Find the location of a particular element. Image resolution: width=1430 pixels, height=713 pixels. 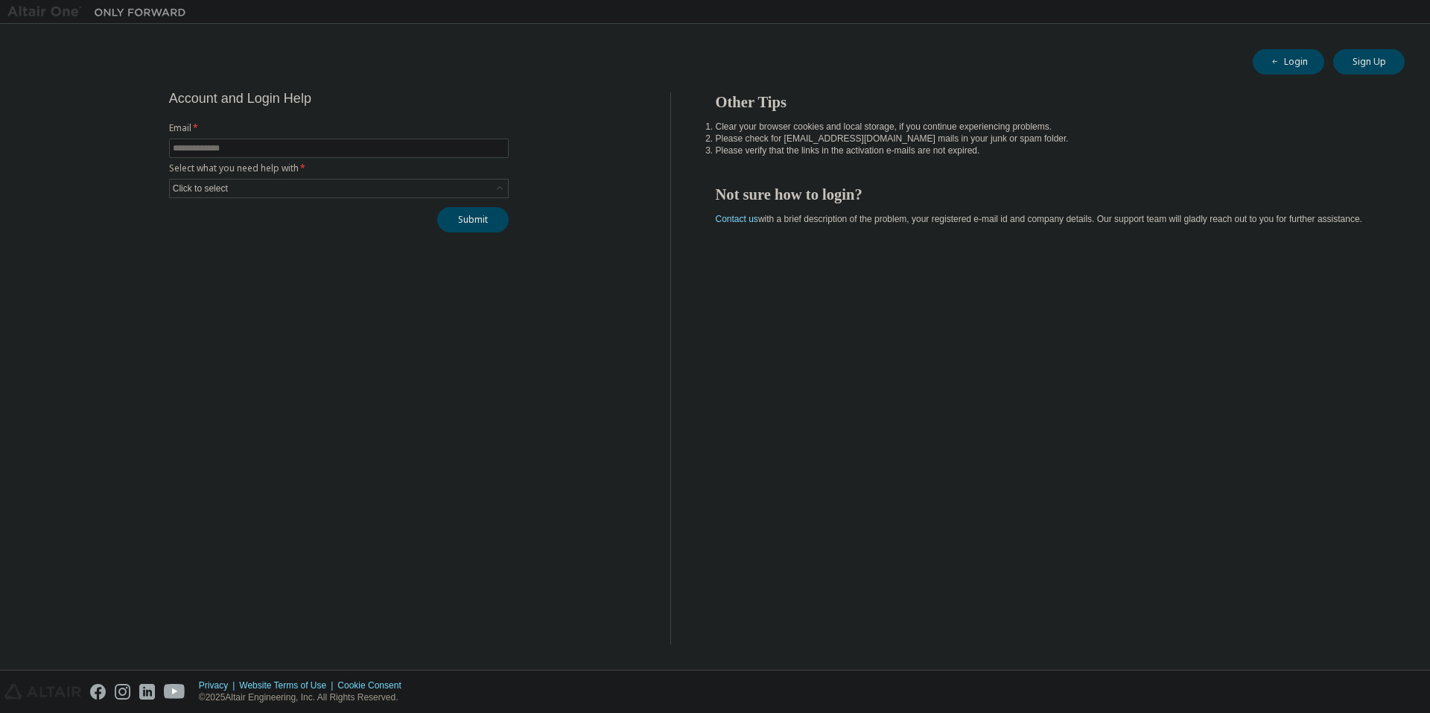

h2: Not sure how to login? is located at coordinates (1047, 194).